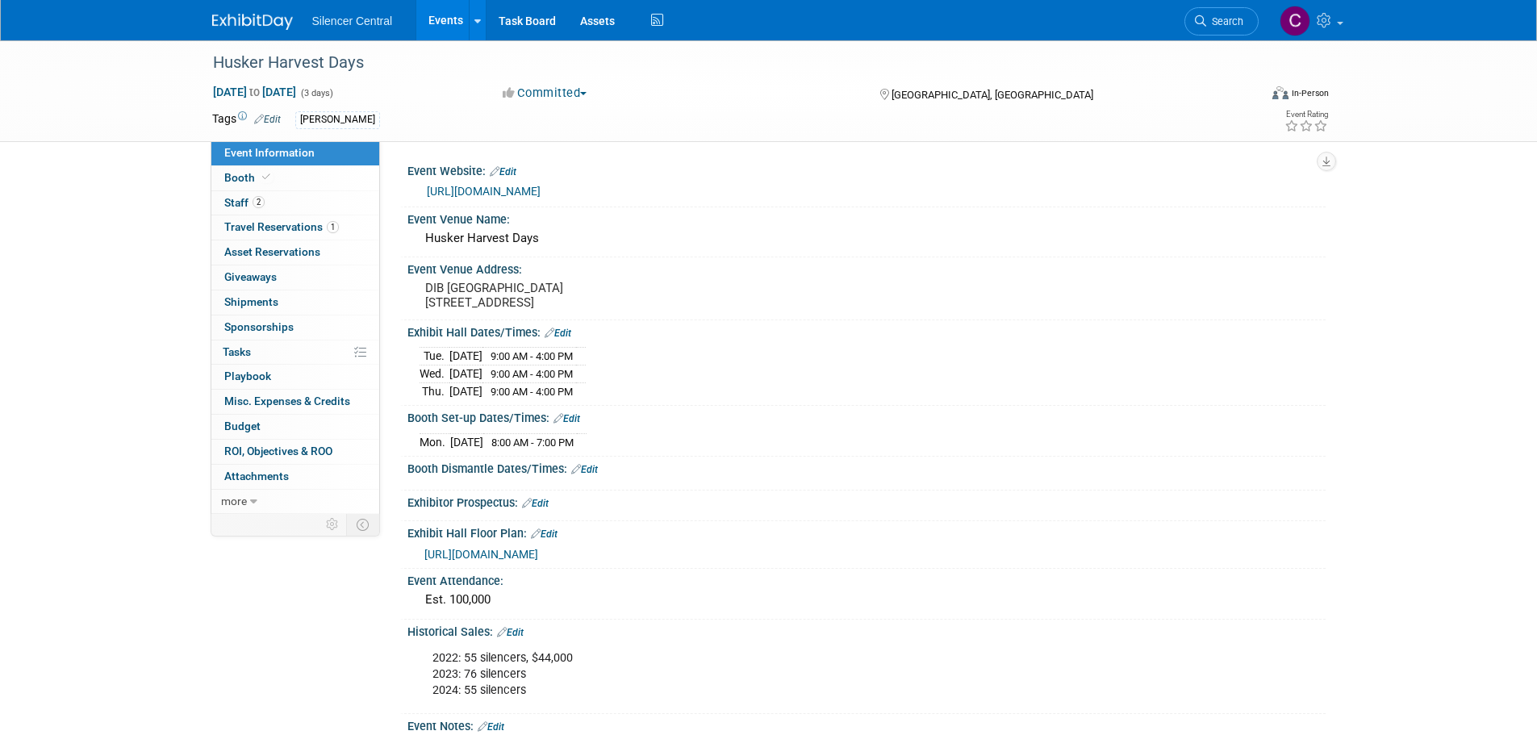 This screenshot has width=1537, height=735. Describe the element at coordinates (1280, 93) in the screenshot. I see `img: Format-Inperson.png` at that location.